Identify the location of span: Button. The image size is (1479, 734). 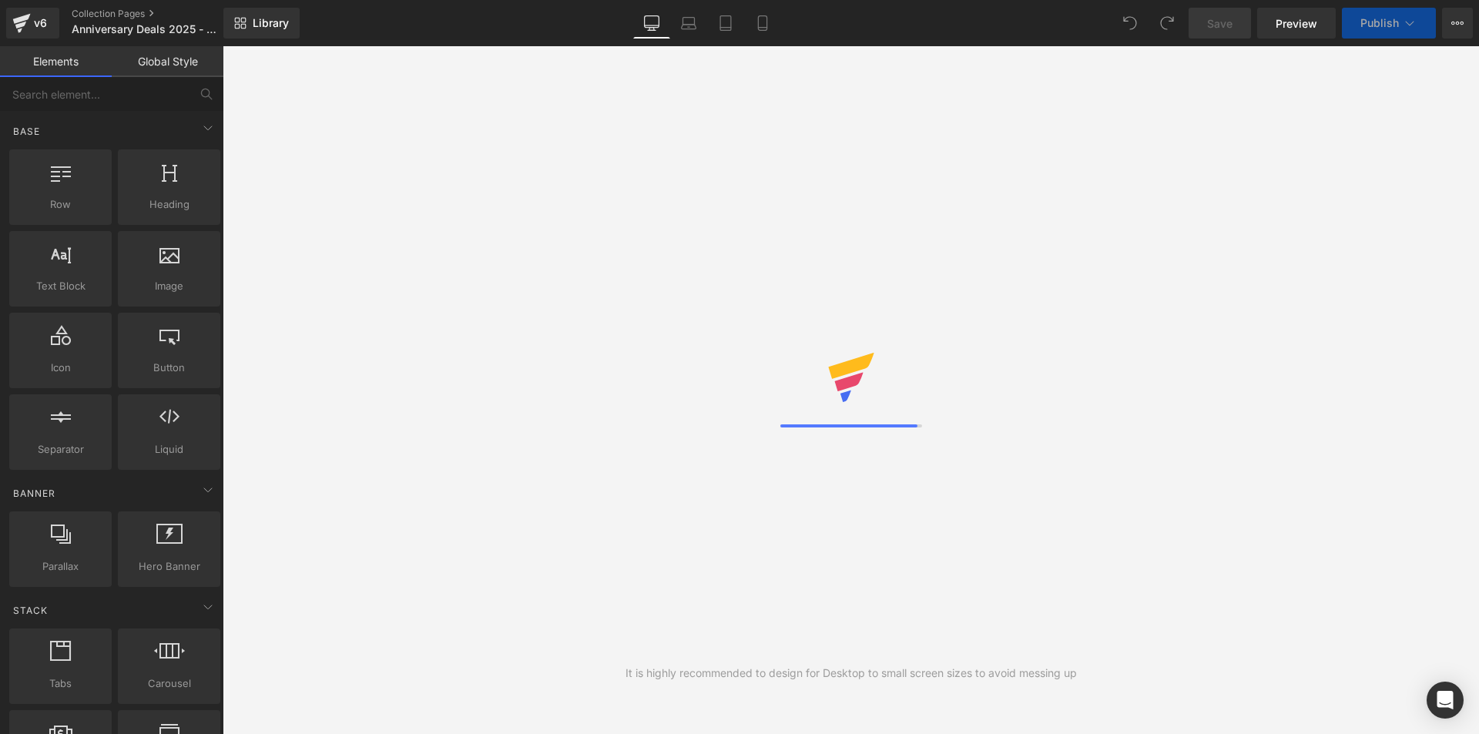
(169, 367).